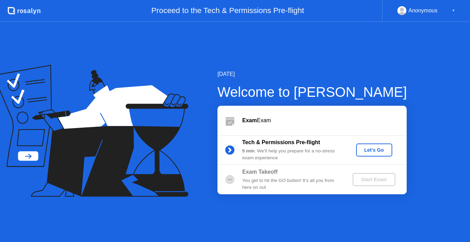 Image resolution: width=470 pixels, height=242 pixels. I want to click on button: Let's Go, so click(374, 150).